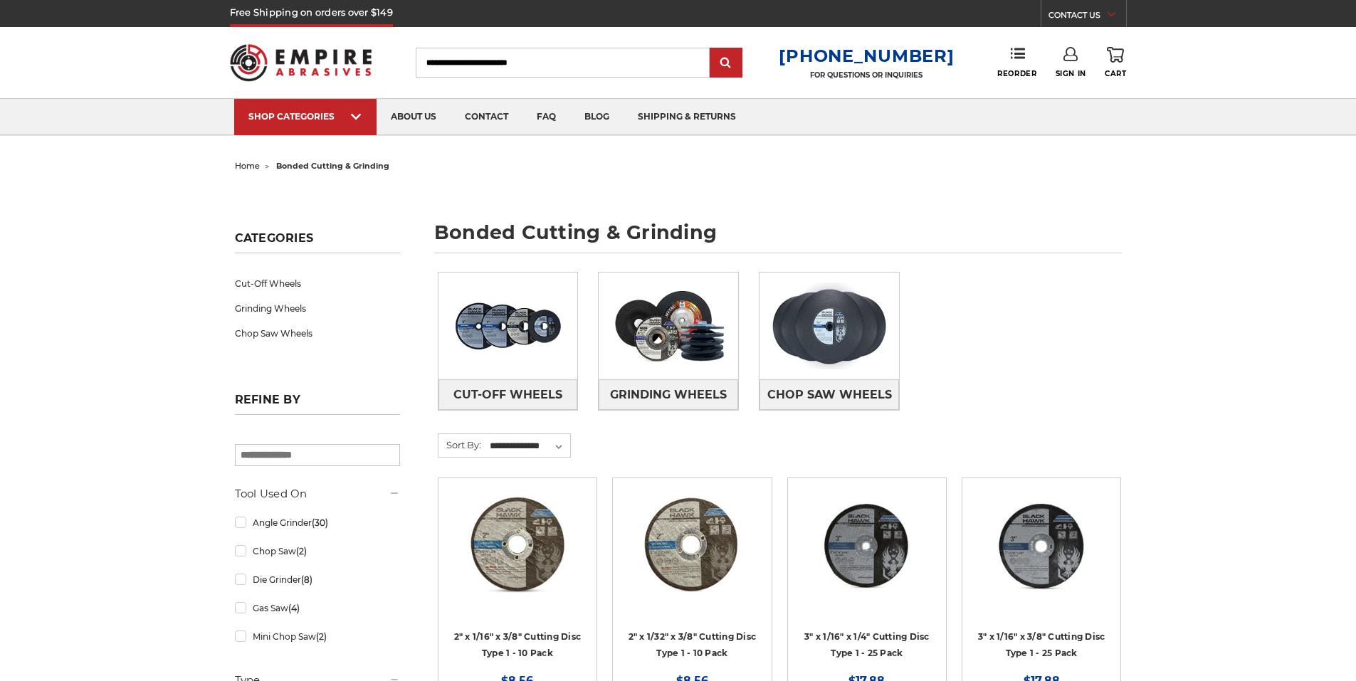 This screenshot has width=1356, height=681. Describe the element at coordinates (517, 645) in the screenshot. I see `a: 2" x 1/16" x 3/8" Cutting Disc Type 1 - 10 Pack` at that location.